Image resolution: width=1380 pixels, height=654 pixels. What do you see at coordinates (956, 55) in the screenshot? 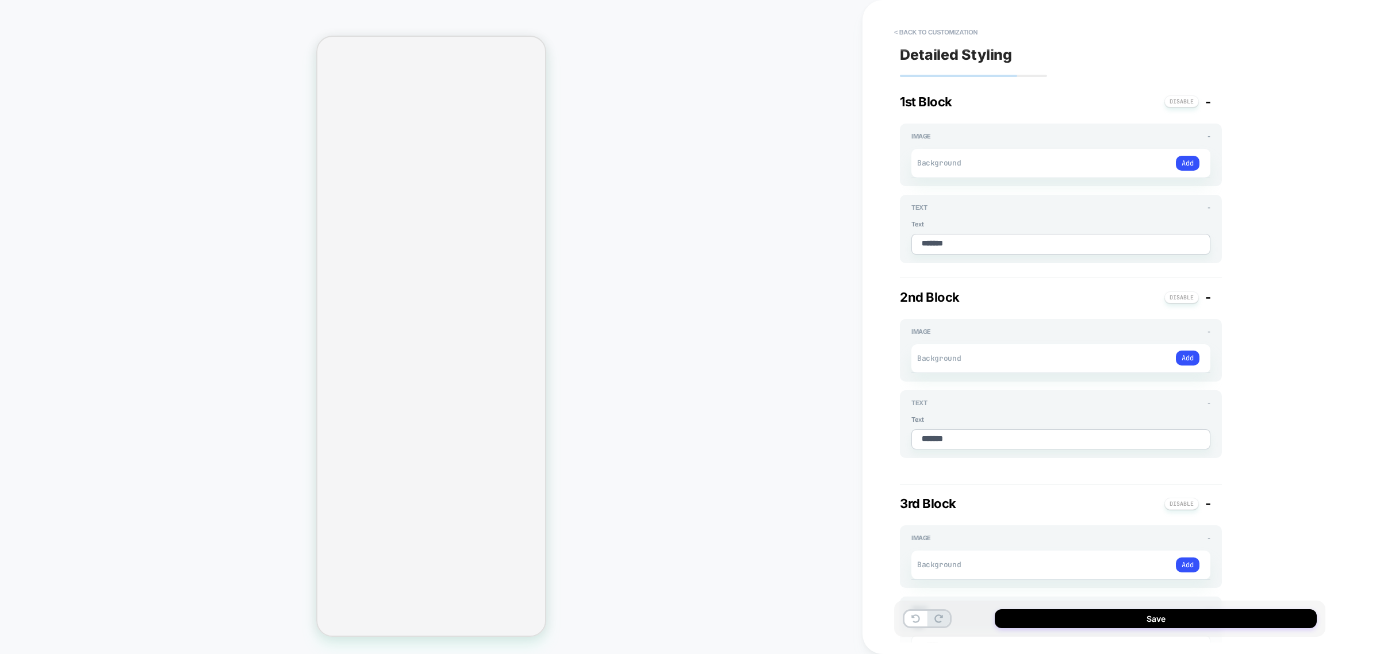
I see `span: Detailed Styling` at bounding box center [956, 55].